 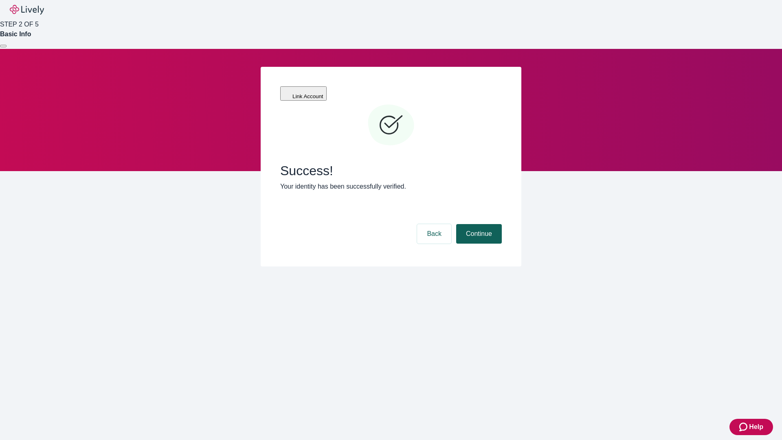 What do you see at coordinates (27, 10) in the screenshot?
I see `img: Lively` at bounding box center [27, 10].